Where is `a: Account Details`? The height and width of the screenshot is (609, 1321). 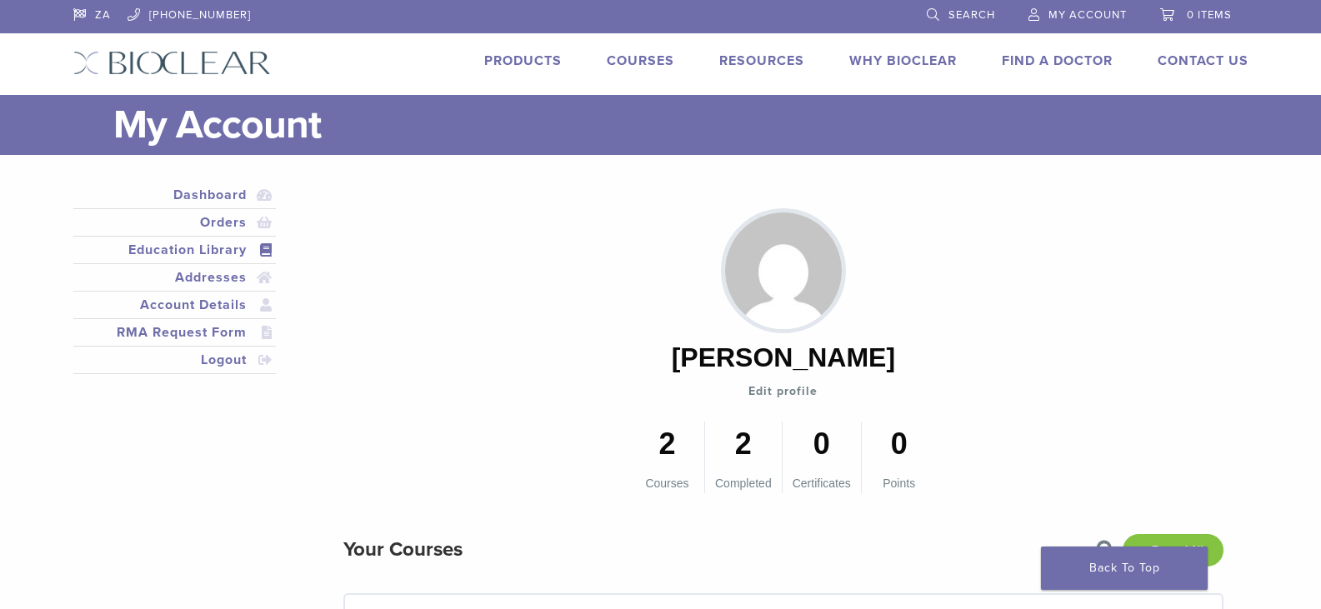
a: Account Details is located at coordinates (175, 305).